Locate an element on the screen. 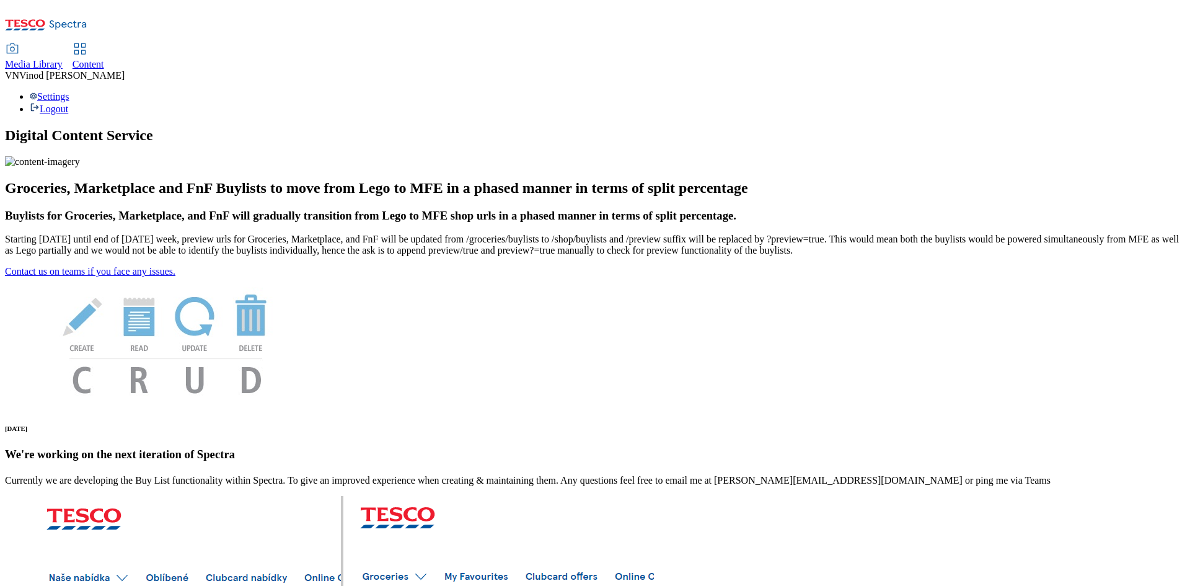 This screenshot has height=586, width=1190. a: Contact us on teams if you face any issues. is located at coordinates (90, 271).